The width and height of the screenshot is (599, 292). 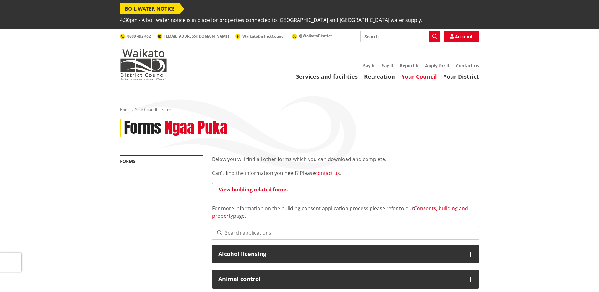 What do you see at coordinates (300, 110) in the screenshot?
I see `nav: breadcrumb` at bounding box center [300, 110].